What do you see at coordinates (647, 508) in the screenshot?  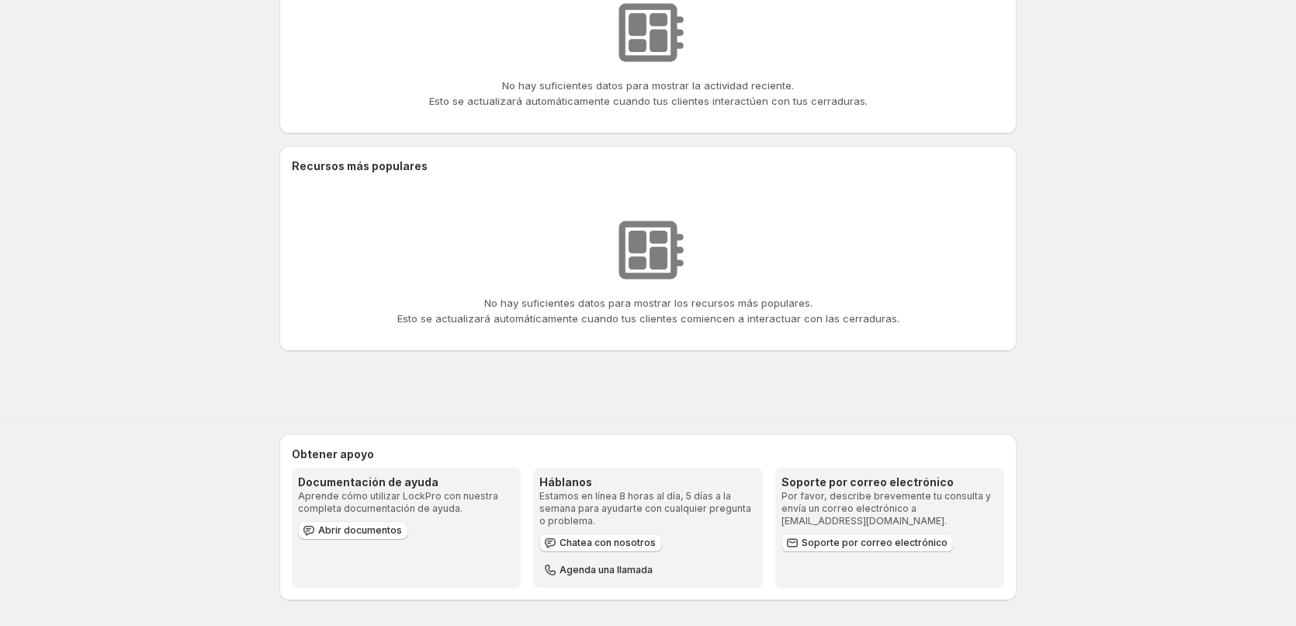 I see `p: Estamos en línea 8 horas al día, 5 días a la semana para ayudarte con cualquier pregunta o problema.` at bounding box center [647, 508].